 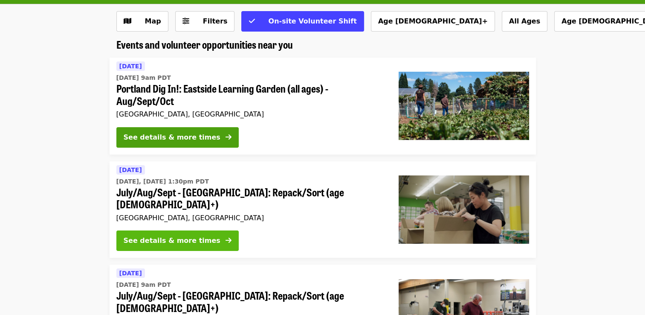 I want to click on span: Filters, so click(x=215, y=21).